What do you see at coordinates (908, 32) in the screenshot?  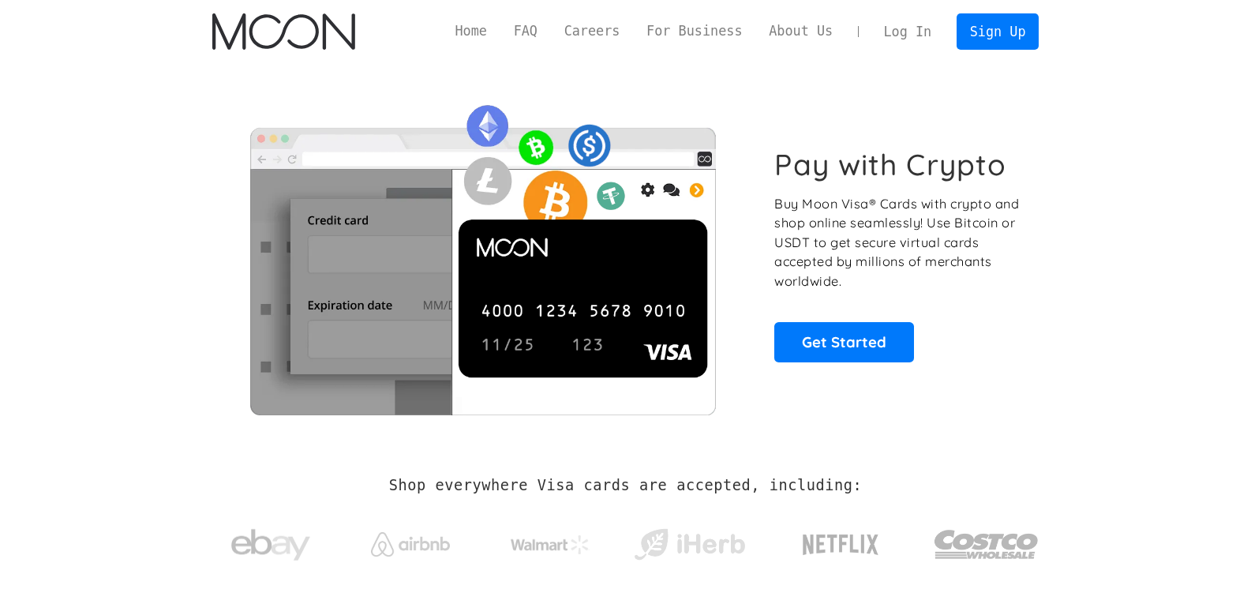 I see `a: Log In` at bounding box center [908, 32].